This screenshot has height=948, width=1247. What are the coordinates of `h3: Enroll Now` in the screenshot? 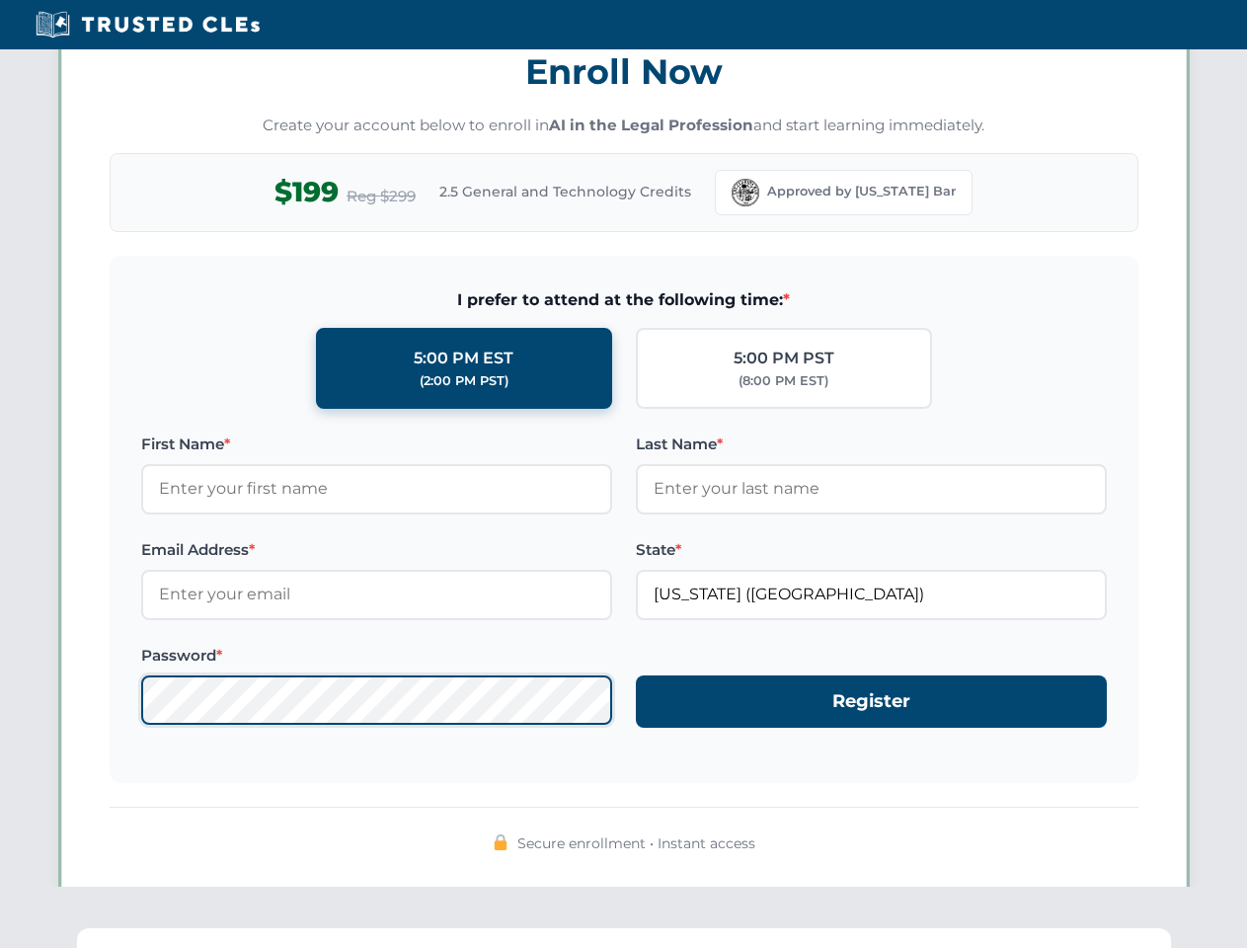 It's located at (624, 71).